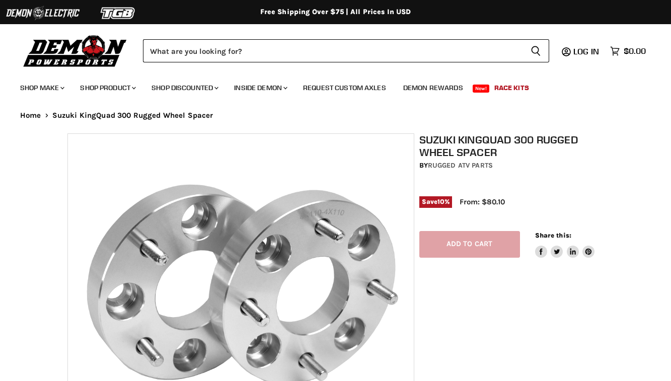  I want to click on span: Save %, so click(436, 202).